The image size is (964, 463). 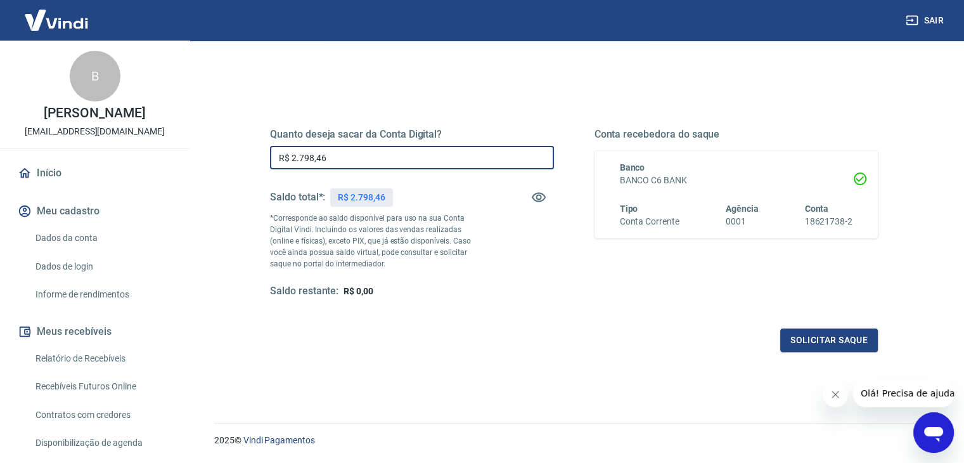 What do you see at coordinates (102, 294) in the screenshot?
I see `a: Informe de rendimentos` at bounding box center [102, 294].